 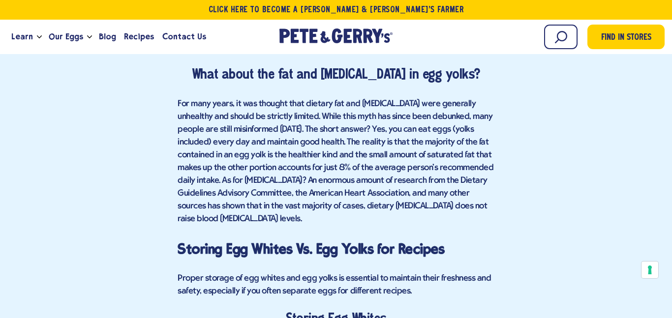 I want to click on span: Our Eggs, so click(x=66, y=36).